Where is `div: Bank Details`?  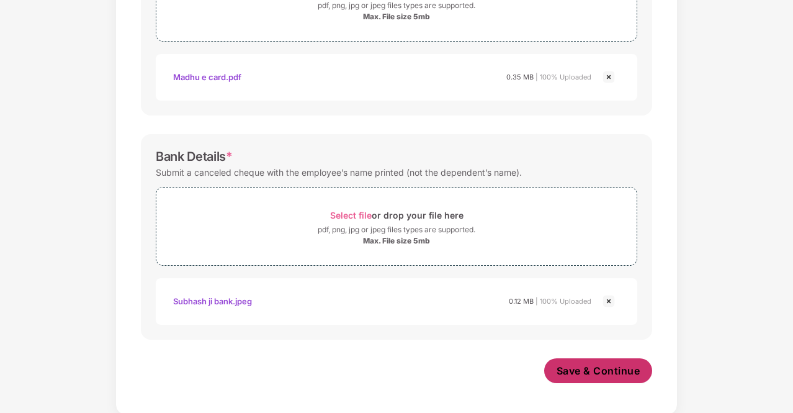
div: Bank Details is located at coordinates (194, 156).